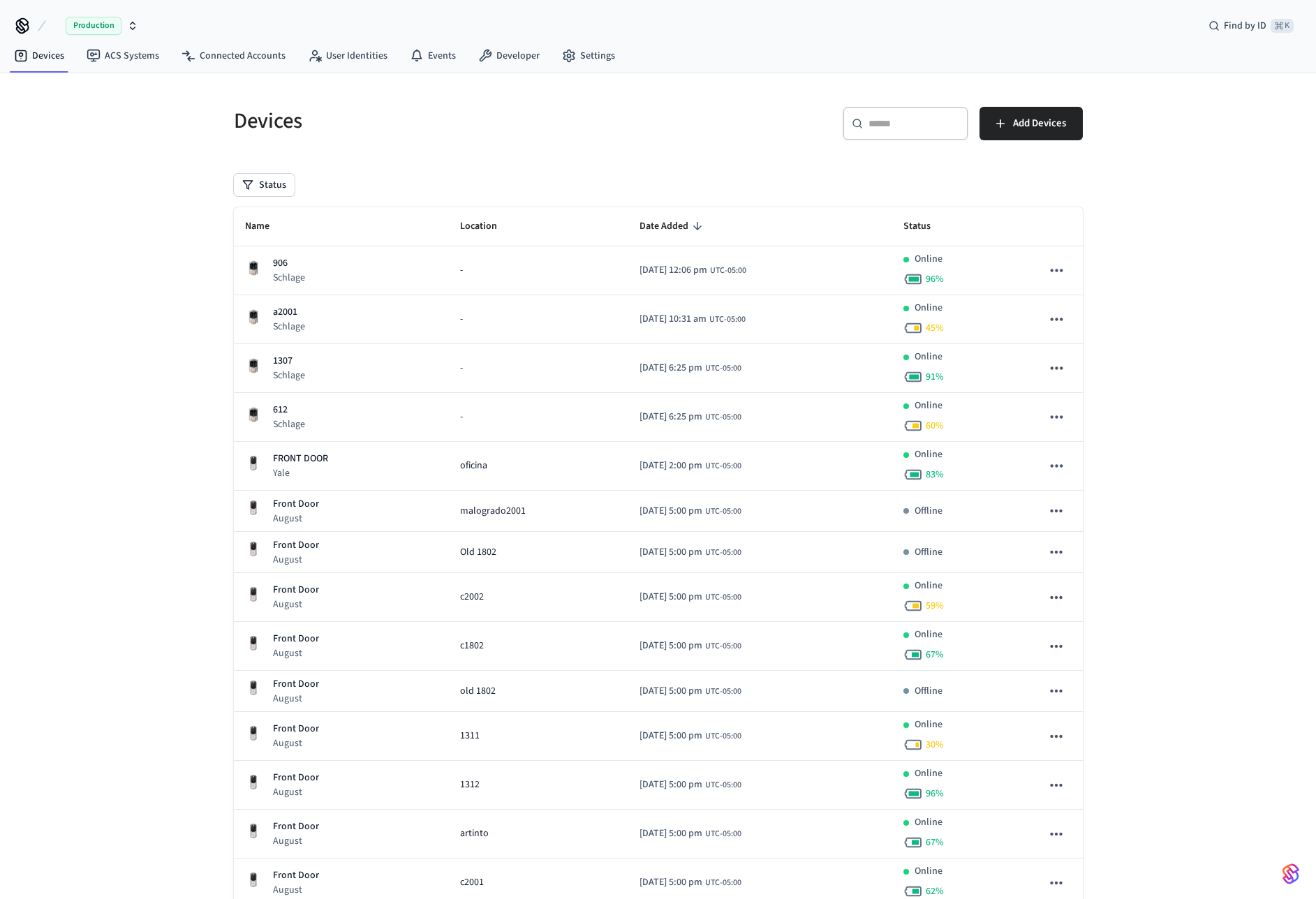 This screenshot has width=1316, height=899. Describe the element at coordinates (926, 227) in the screenshot. I see `span: Status` at that location.